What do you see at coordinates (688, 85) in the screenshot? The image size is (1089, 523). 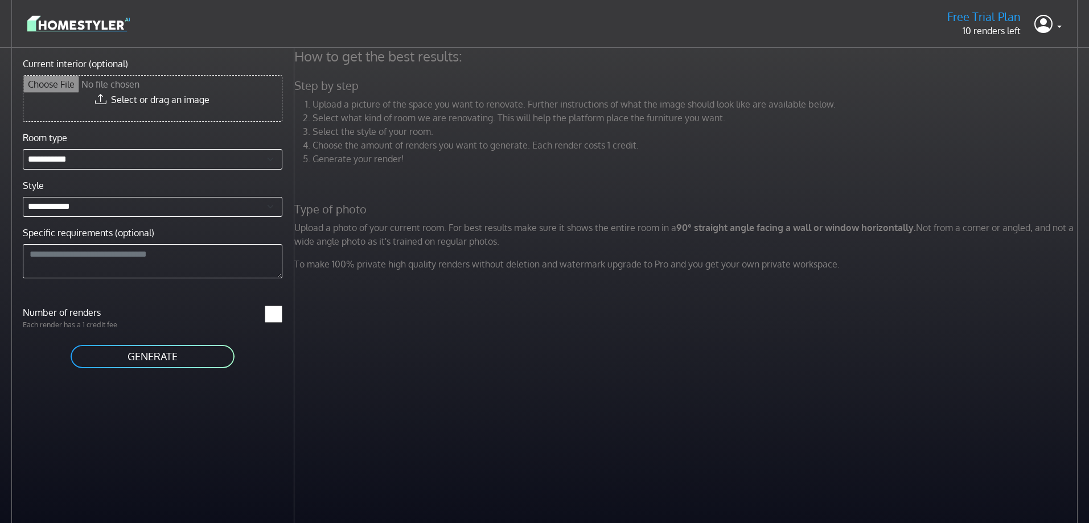 I see `h5: Step by step` at bounding box center [688, 85].